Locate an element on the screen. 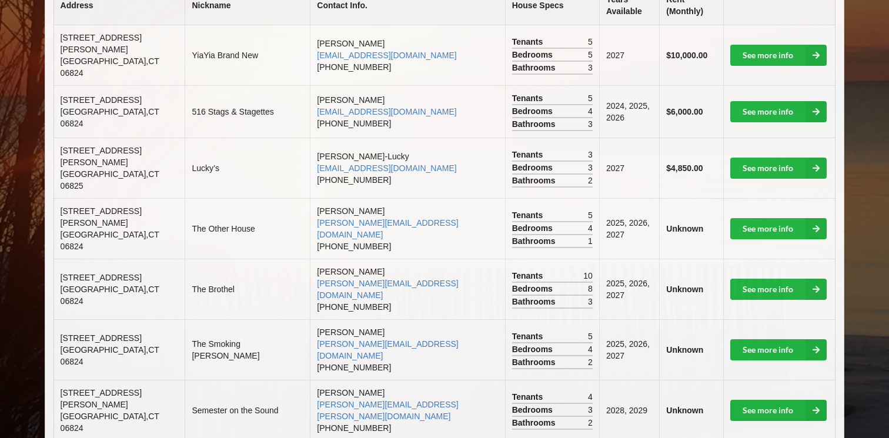  span: 8 is located at coordinates (590, 289).